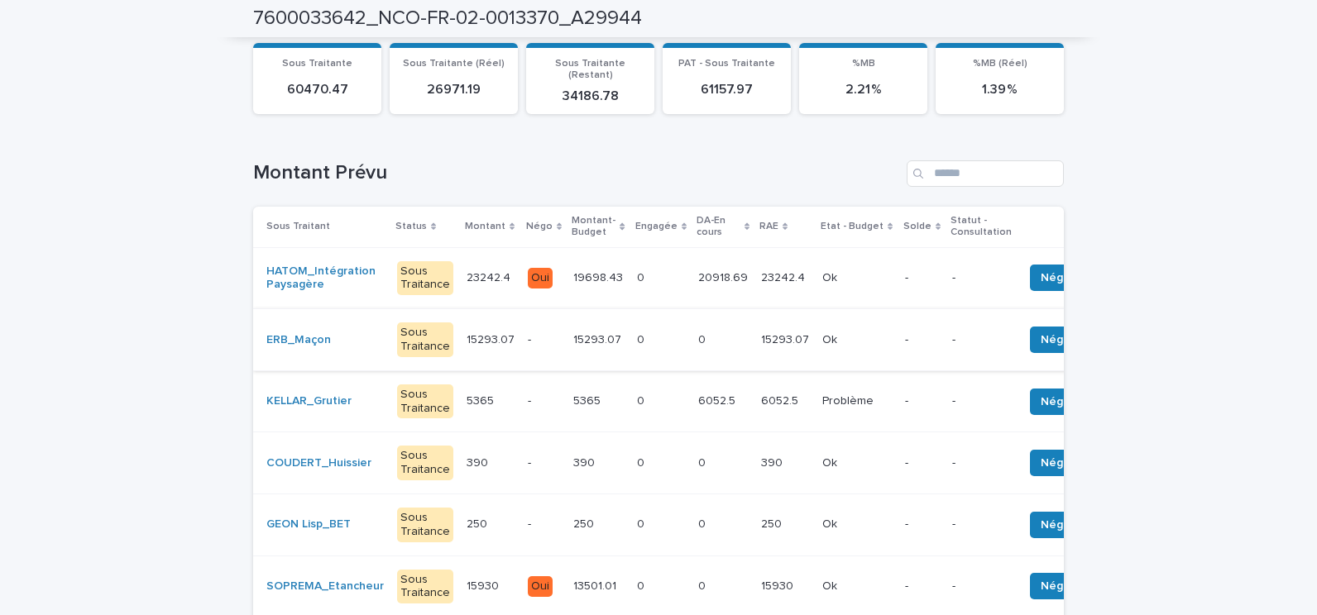  What do you see at coordinates (590, 96) in the screenshot?
I see `p: 34186.78` at bounding box center [590, 96].